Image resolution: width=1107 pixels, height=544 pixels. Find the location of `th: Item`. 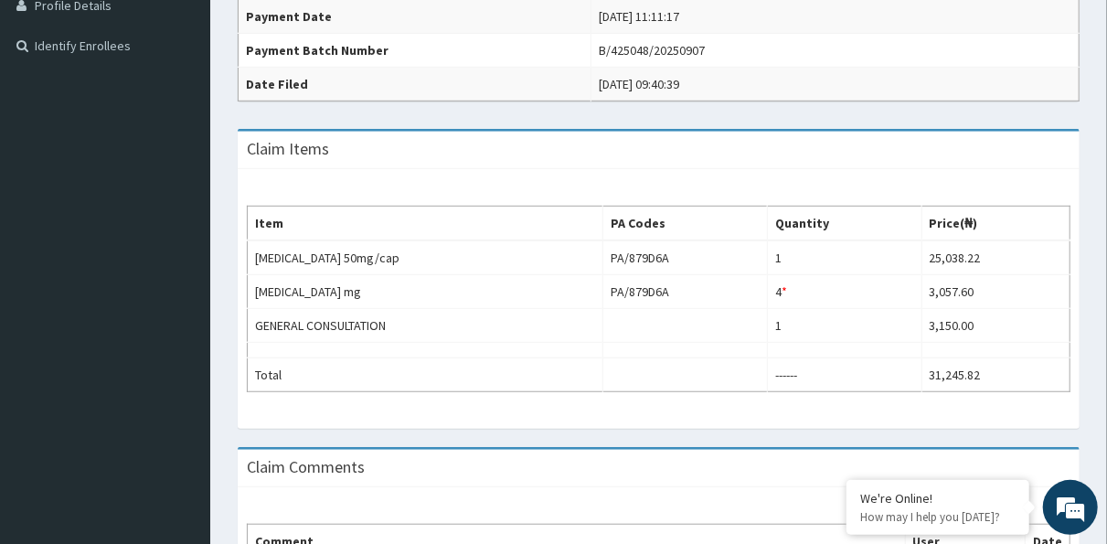

th: Item is located at coordinates (425, 224).